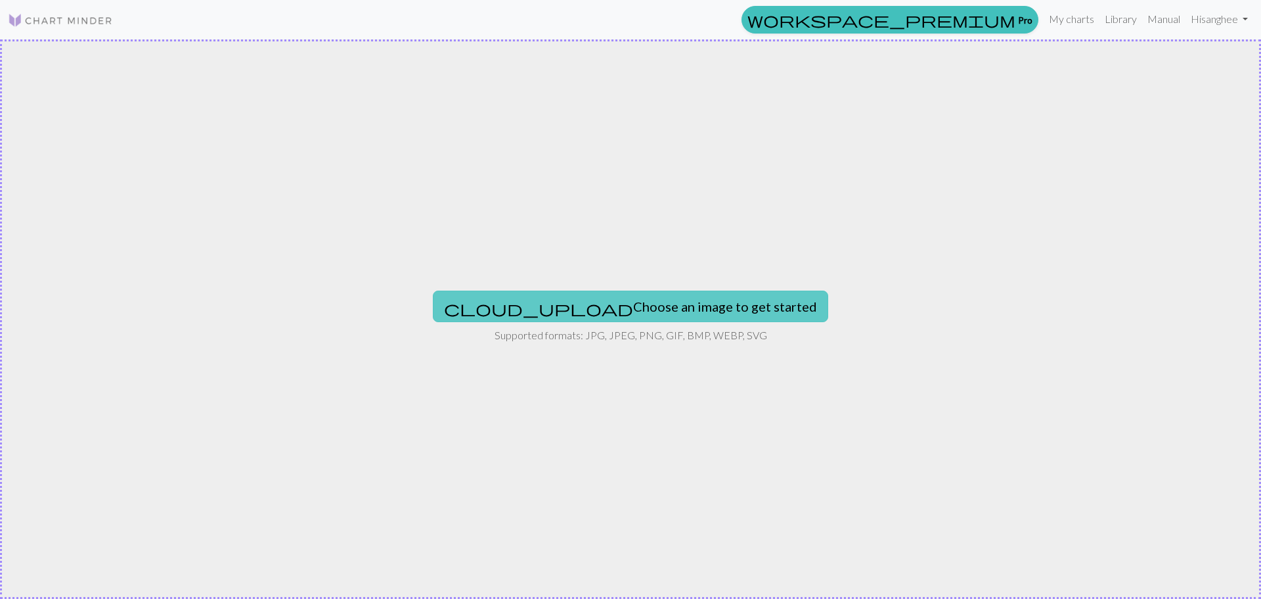 The image size is (1261, 599). Describe the element at coordinates (890, 20) in the screenshot. I see `a: Pro` at that location.